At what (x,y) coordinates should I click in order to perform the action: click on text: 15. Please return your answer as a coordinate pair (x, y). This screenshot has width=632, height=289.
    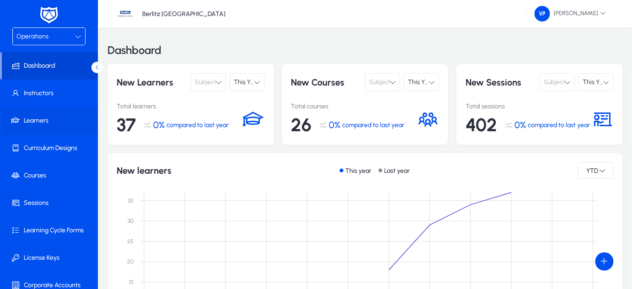
    Looking at the image, I should click on (131, 282).